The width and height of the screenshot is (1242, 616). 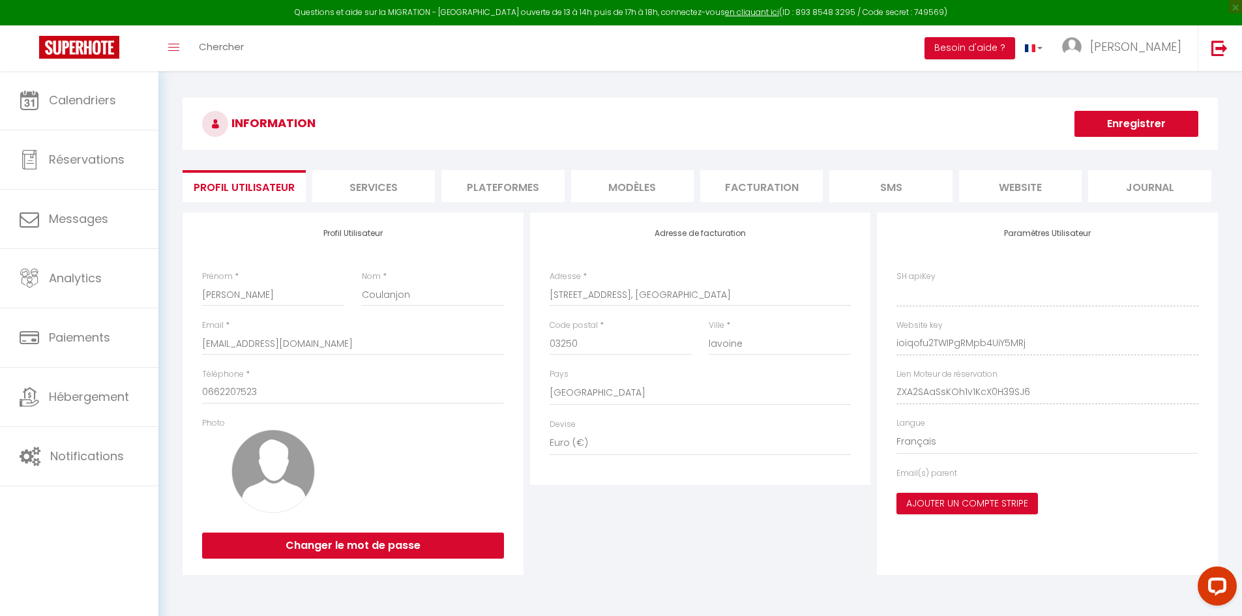 What do you see at coordinates (217, 277) in the screenshot?
I see `label: Prénom` at bounding box center [217, 277].